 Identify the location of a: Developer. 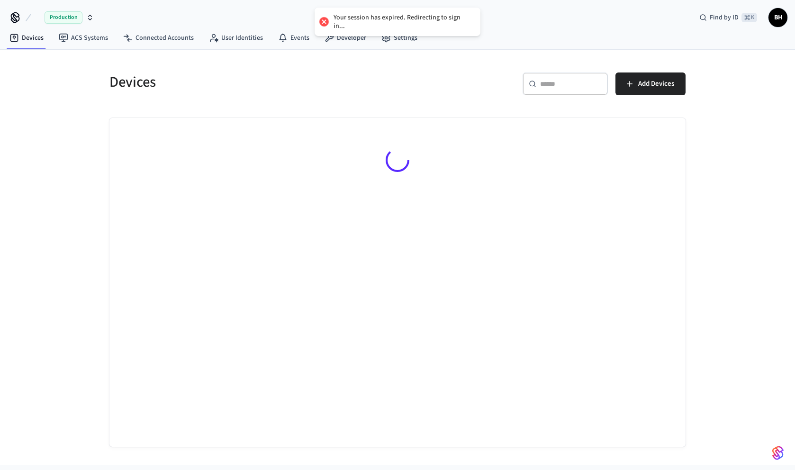
(345, 38).